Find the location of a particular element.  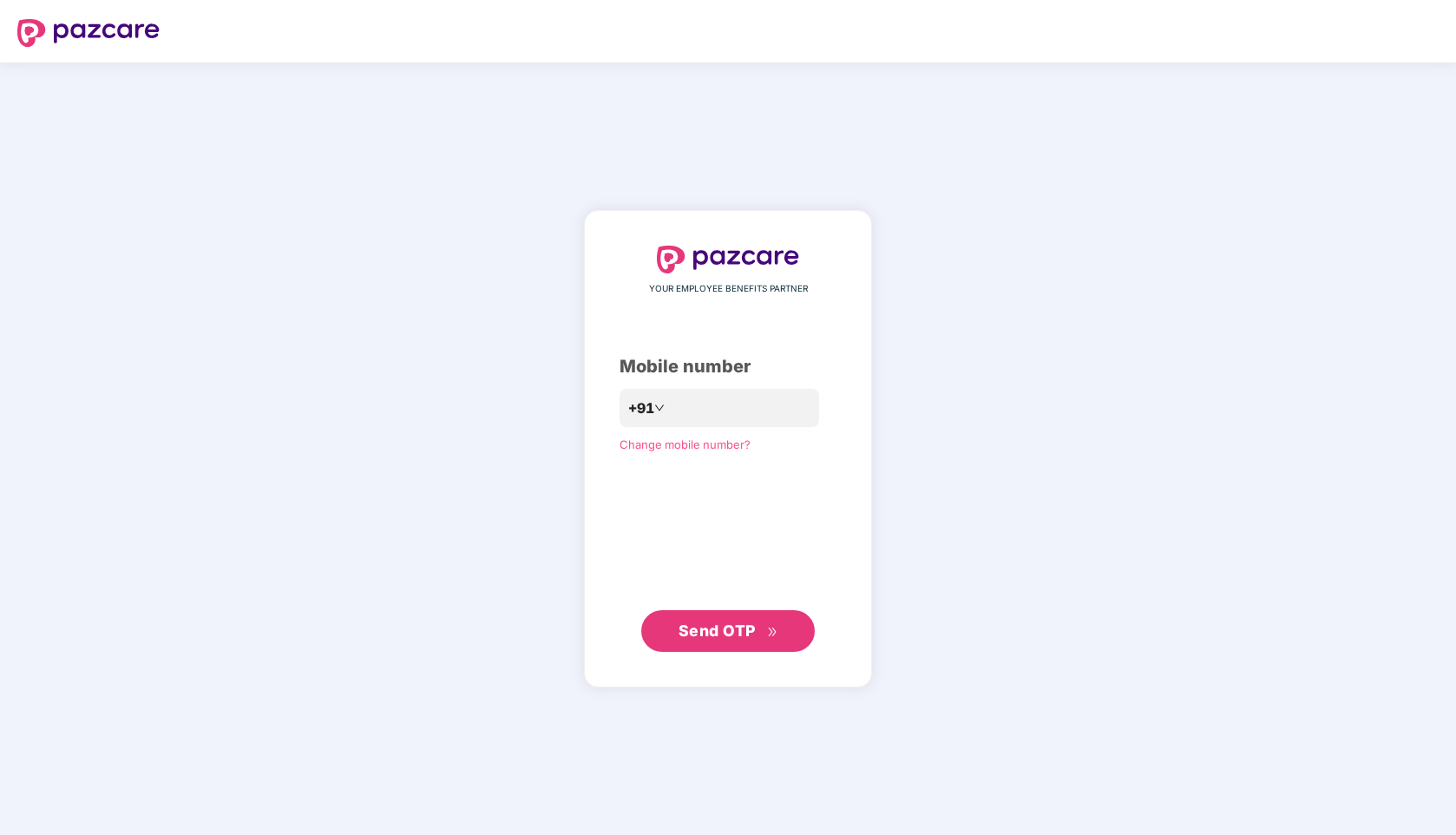

button: Send OTPdouble-right is located at coordinates (728, 630).